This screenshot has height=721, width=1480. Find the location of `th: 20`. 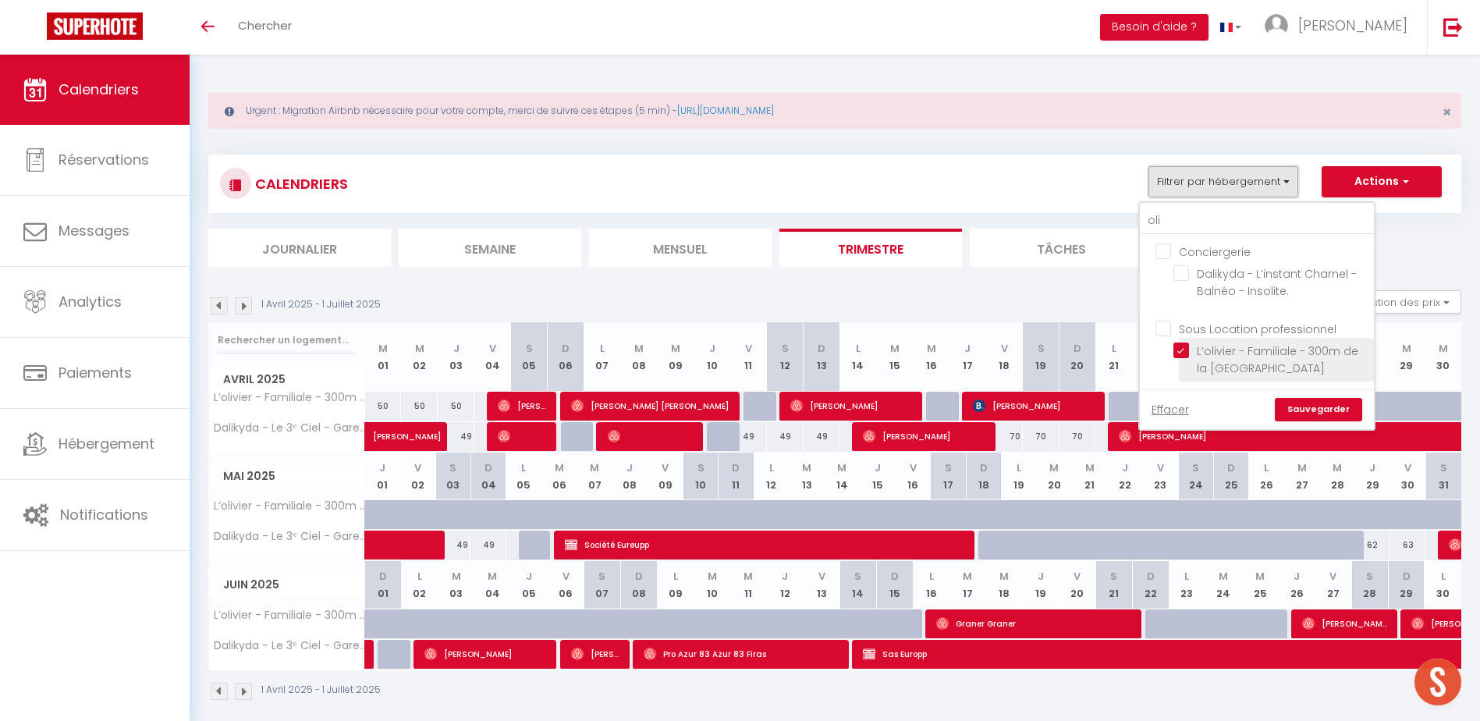

th: 20 is located at coordinates (1078, 357).